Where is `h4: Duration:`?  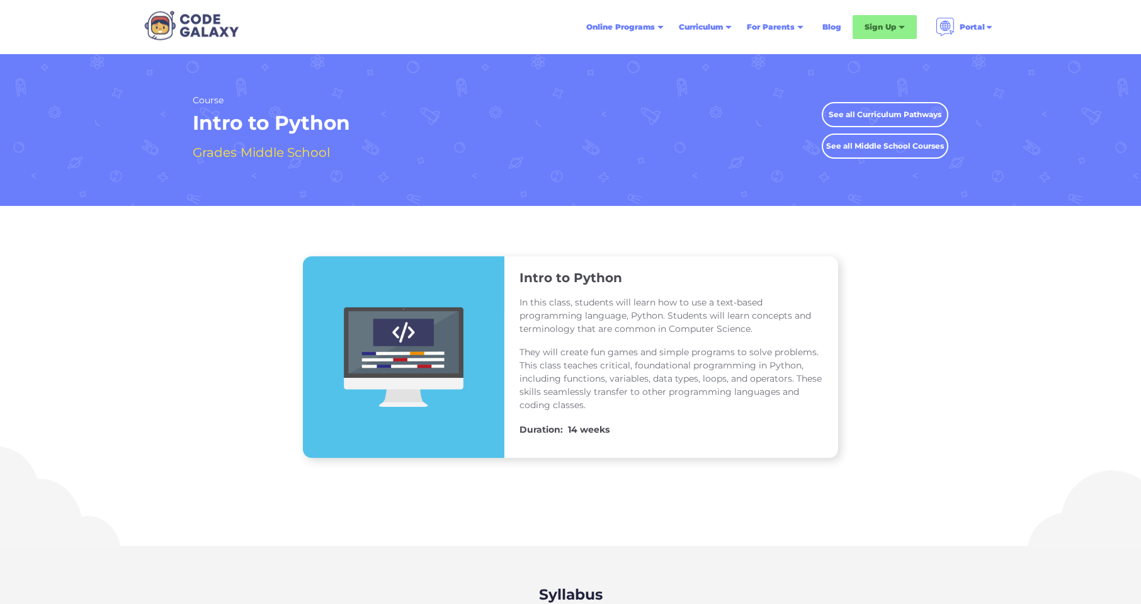
h4: Duration: is located at coordinates (541, 430).